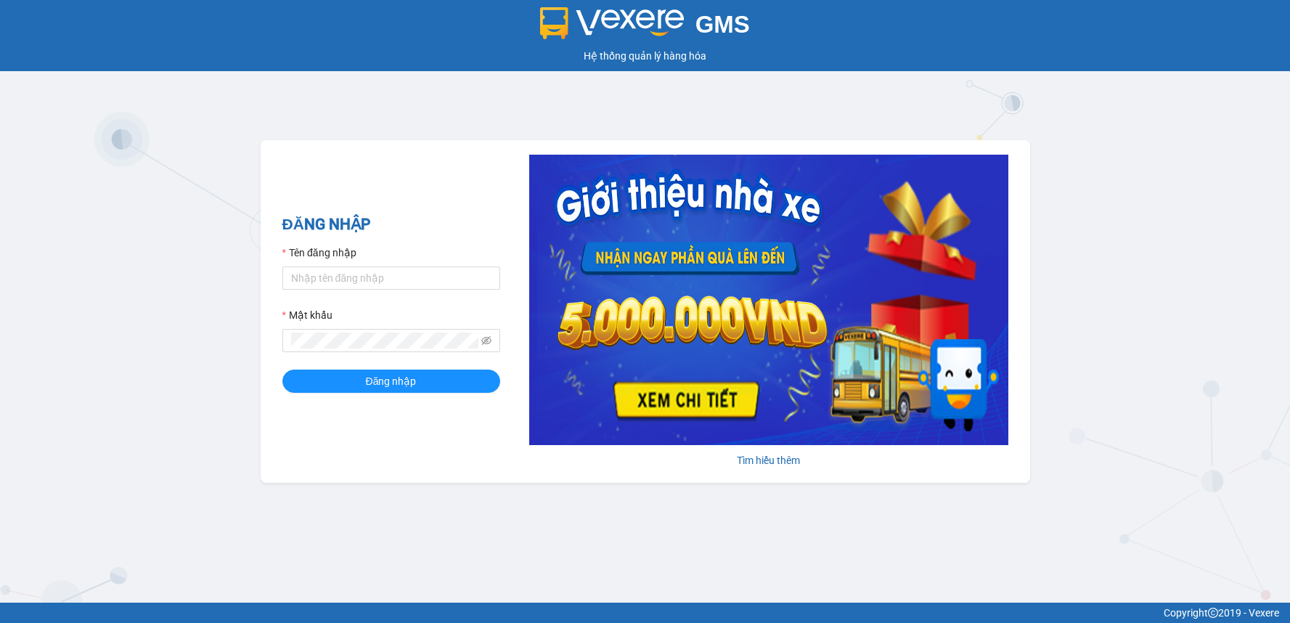  Describe the element at coordinates (319, 253) in the screenshot. I see `label: Tên đăng nhập` at that location.